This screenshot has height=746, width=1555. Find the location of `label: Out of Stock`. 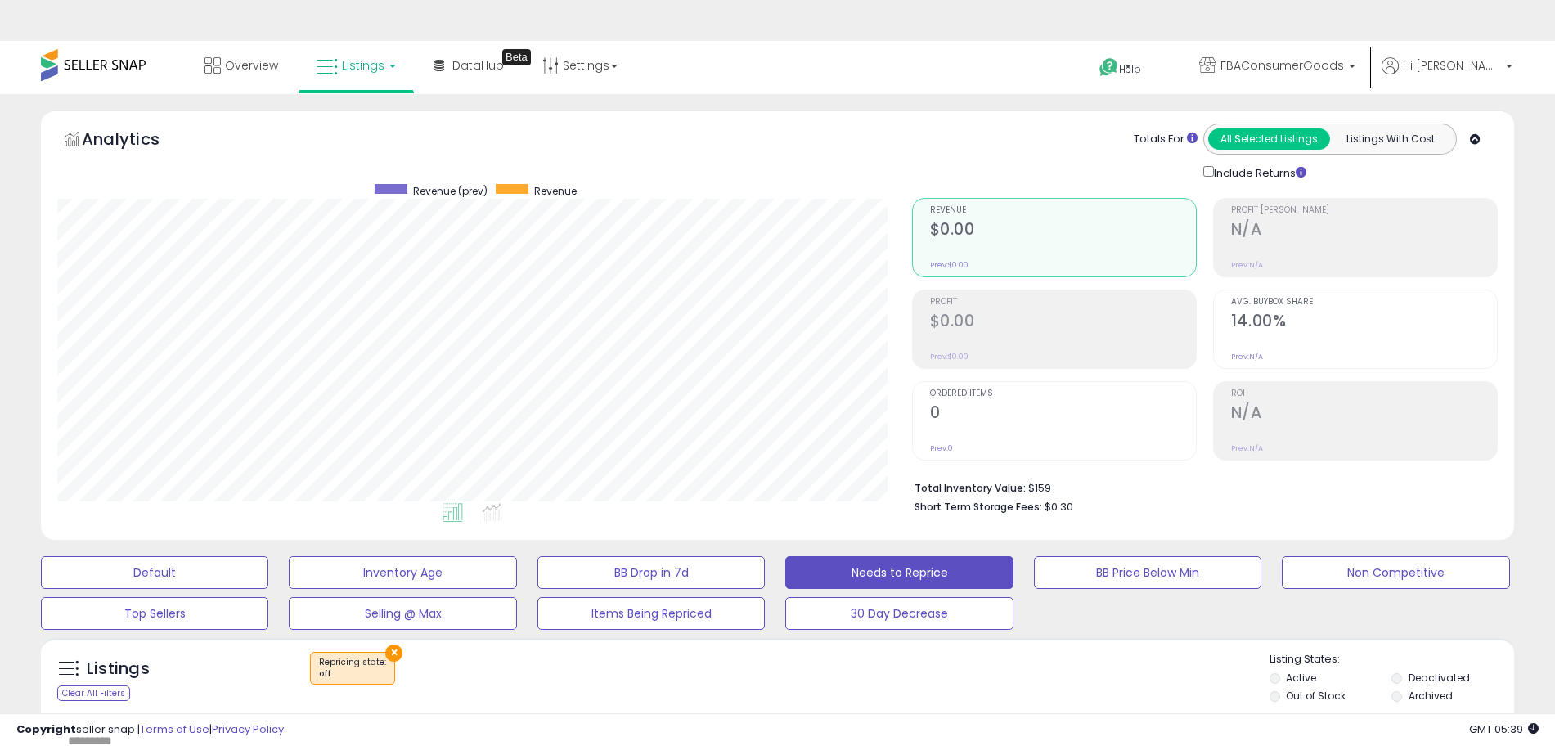

label: Out of Stock is located at coordinates (1315, 695).